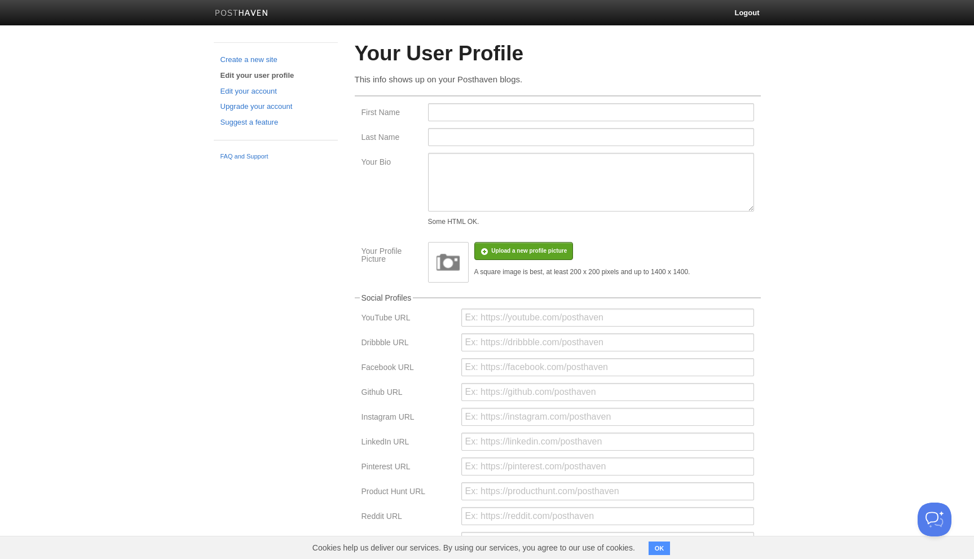 This screenshot has height=559, width=974. Describe the element at coordinates (607, 342) in the screenshot. I see `input: Ex: https://dribbble.com/posthaven` at that location.